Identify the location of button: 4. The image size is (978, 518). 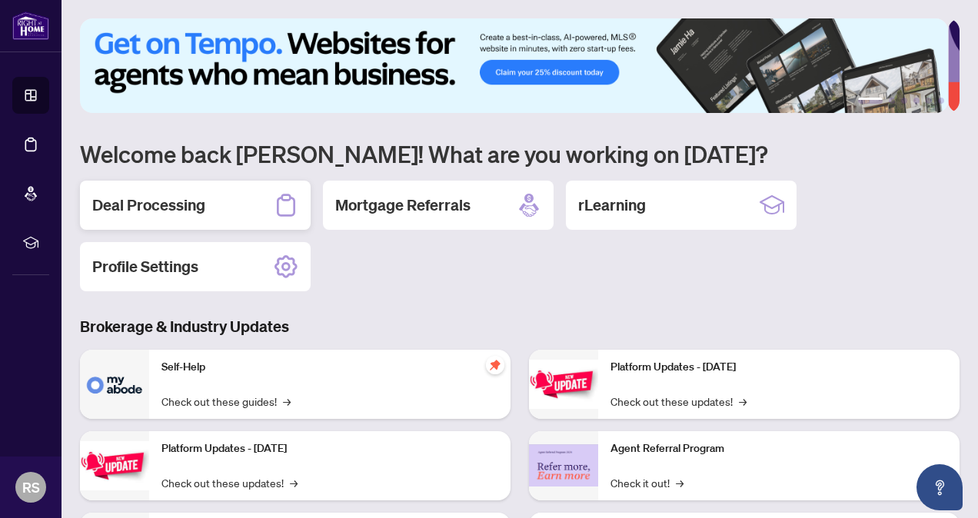
(916, 101).